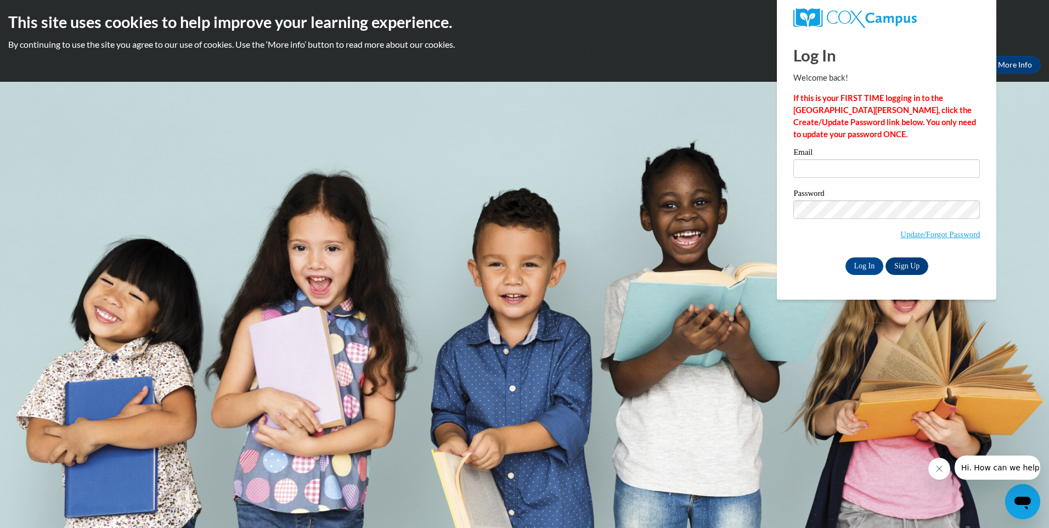 This screenshot has height=528, width=1049. What do you see at coordinates (886, 154) in the screenshot?
I see `label: Email` at bounding box center [886, 154].